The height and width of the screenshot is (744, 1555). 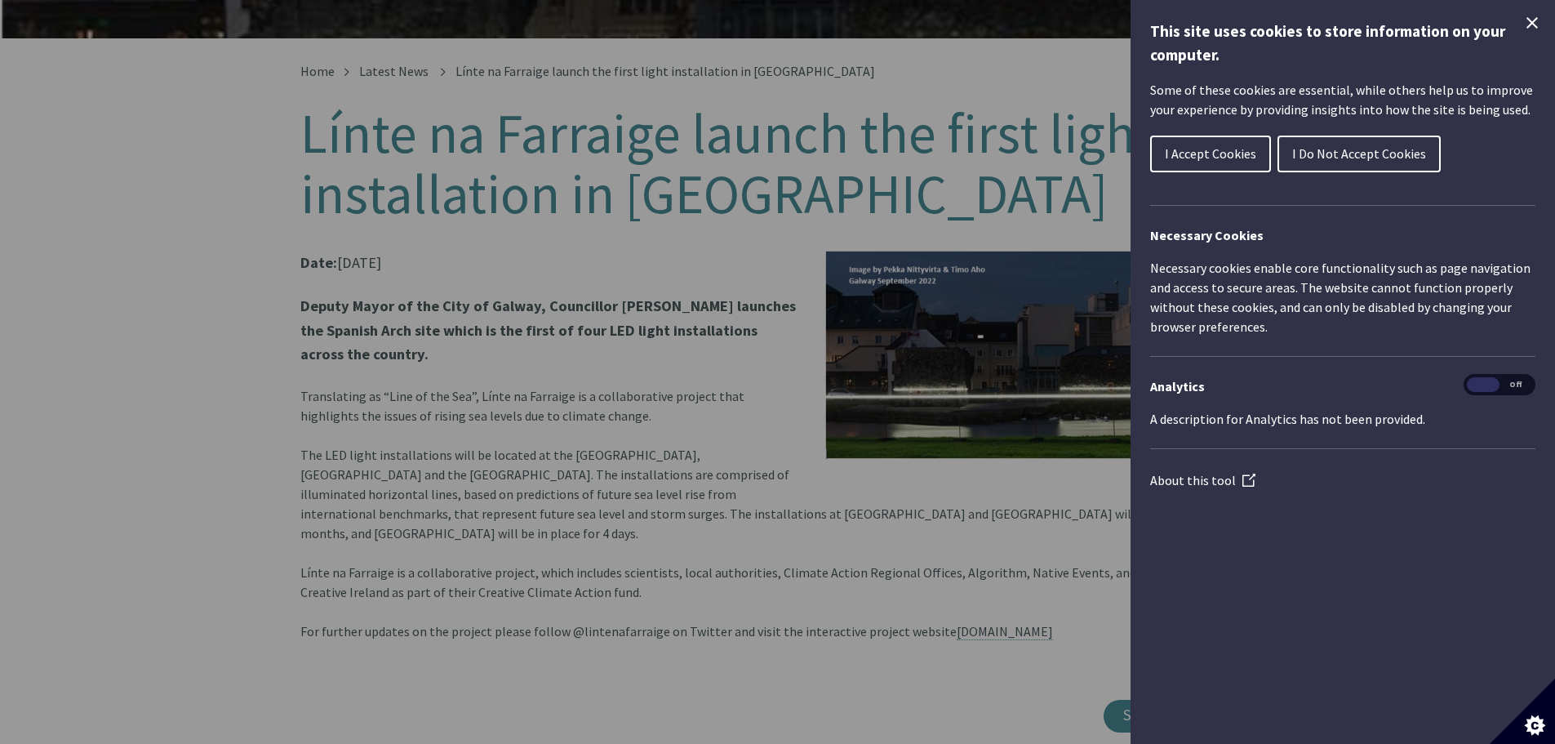 I want to click on span: Off, so click(x=1516, y=384).